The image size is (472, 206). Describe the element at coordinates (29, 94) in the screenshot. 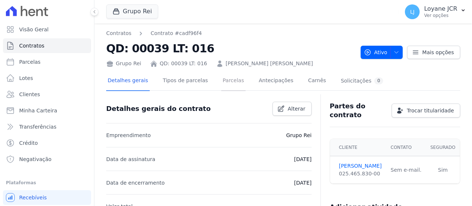

I see `span: Clientes` at that location.